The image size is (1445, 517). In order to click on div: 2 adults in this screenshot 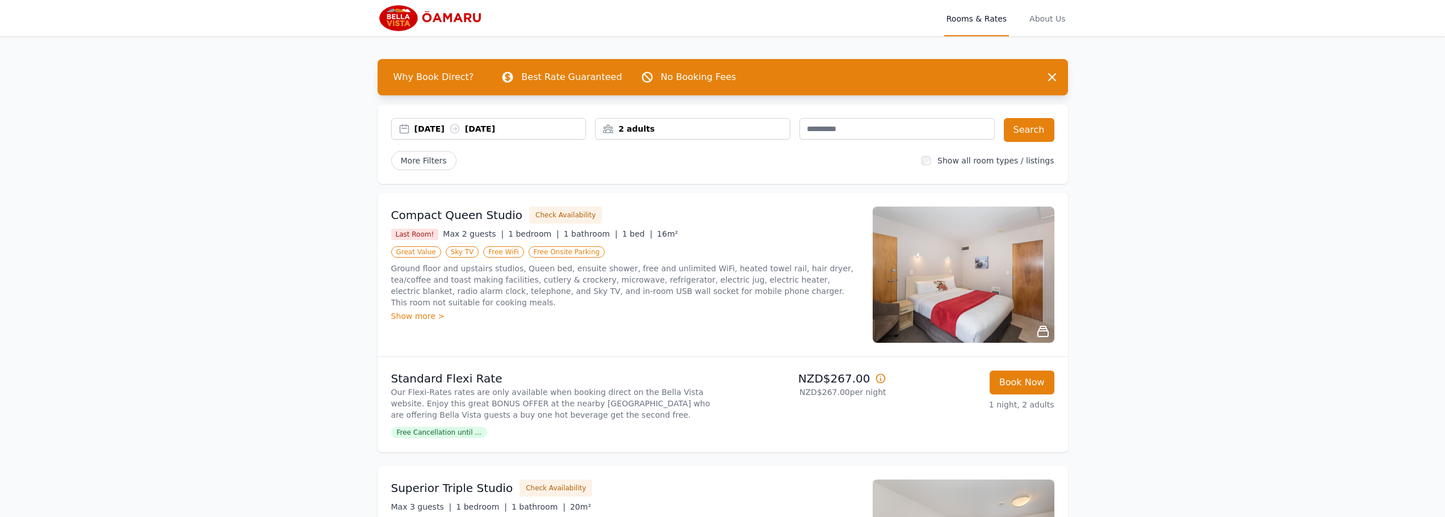, I will do `click(693, 129)`.